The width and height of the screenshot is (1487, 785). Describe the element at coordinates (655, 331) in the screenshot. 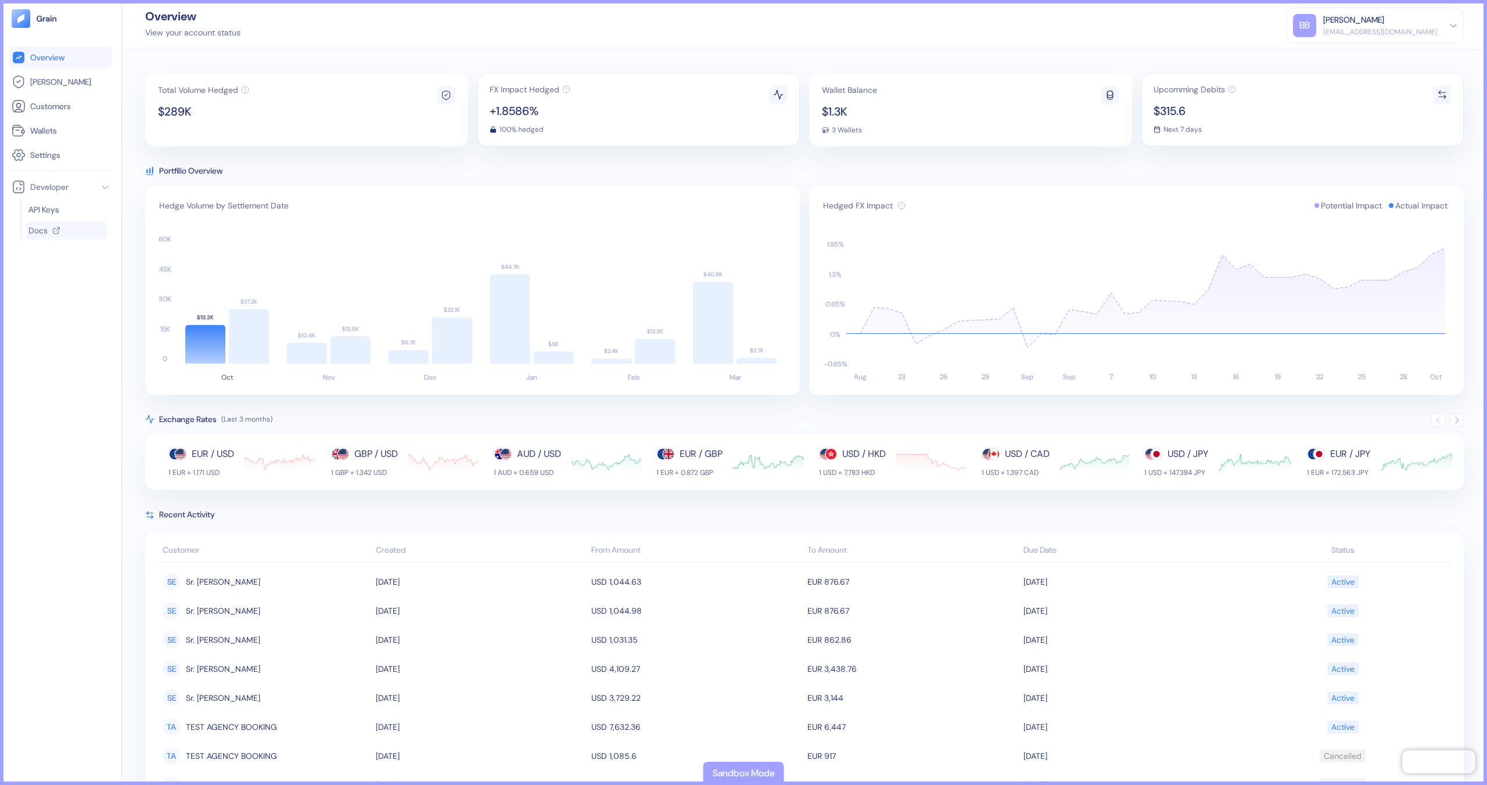

I see `text: $12.3K` at that location.